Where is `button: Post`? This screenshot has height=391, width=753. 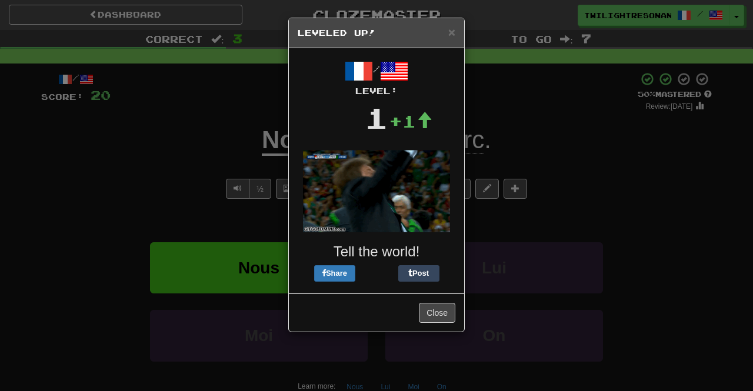 button: Post is located at coordinates (419, 274).